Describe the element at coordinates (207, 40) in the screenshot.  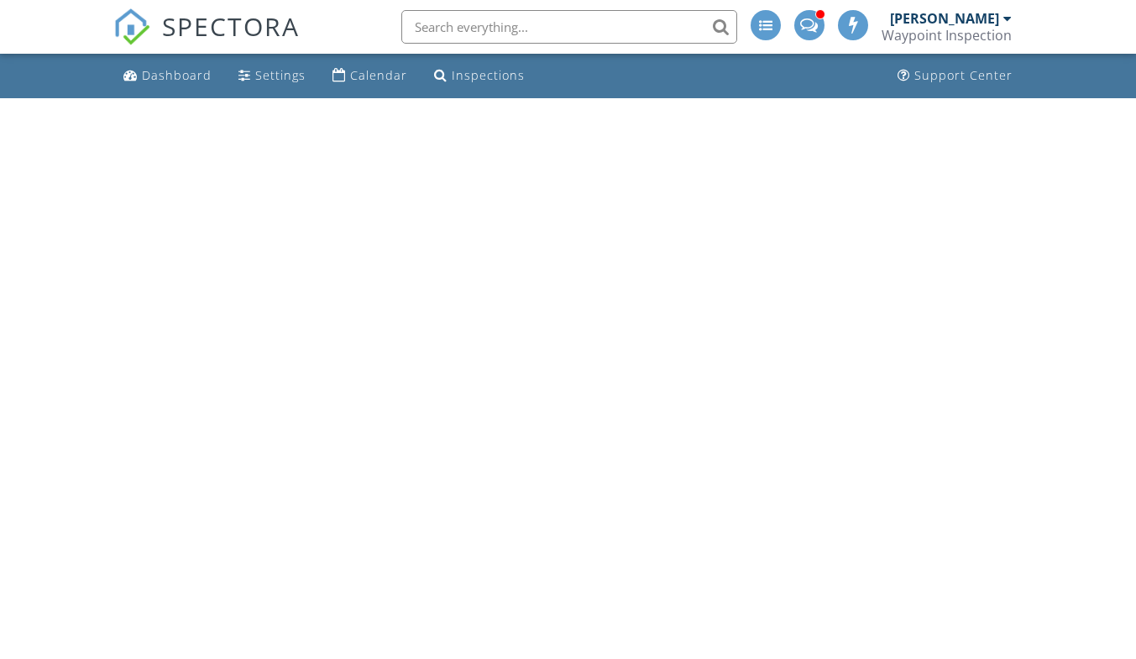
I see `a: SPECTORA` at that location.